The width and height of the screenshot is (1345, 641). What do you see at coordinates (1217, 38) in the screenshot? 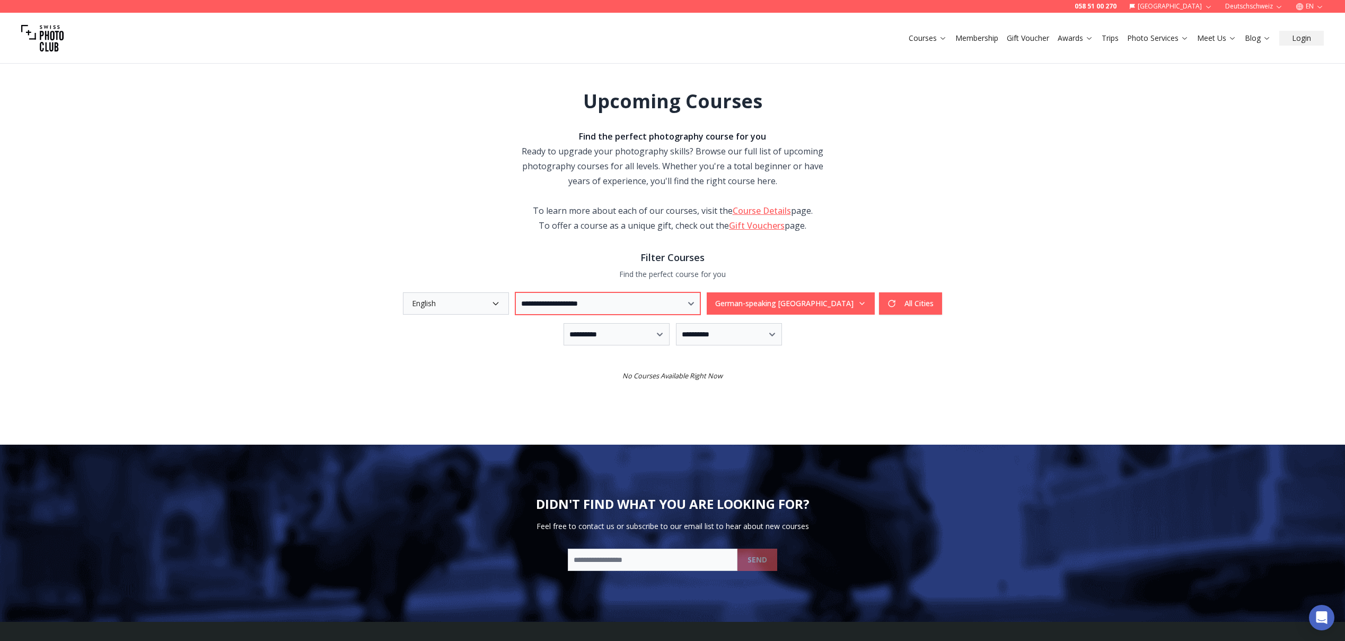
I see `a: Meet Us` at bounding box center [1217, 38].